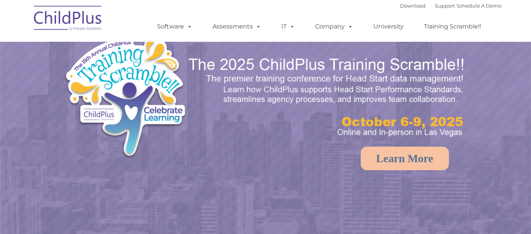  What do you see at coordinates (288, 27) in the screenshot?
I see `a: IT` at bounding box center [288, 27].